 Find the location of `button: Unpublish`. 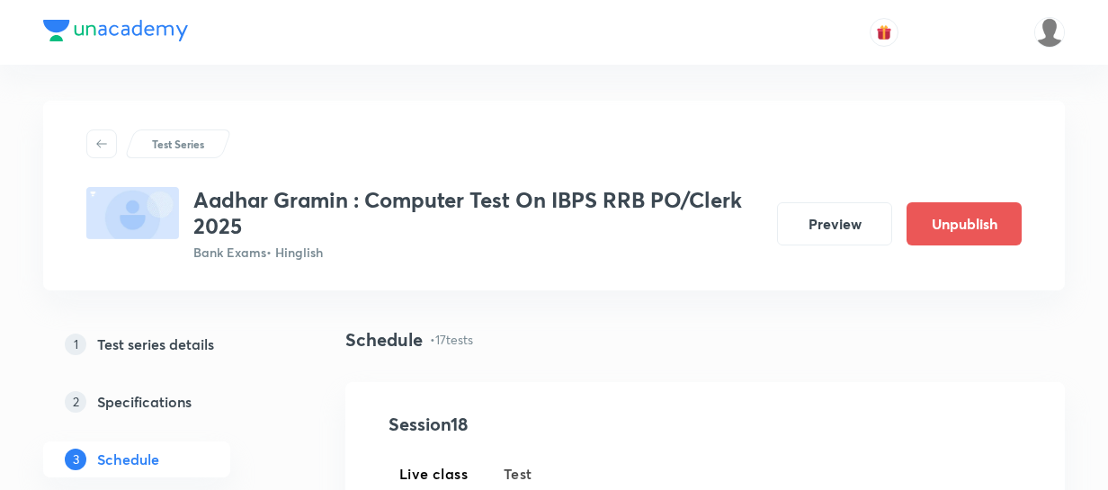

button: Unpublish is located at coordinates (964, 224).